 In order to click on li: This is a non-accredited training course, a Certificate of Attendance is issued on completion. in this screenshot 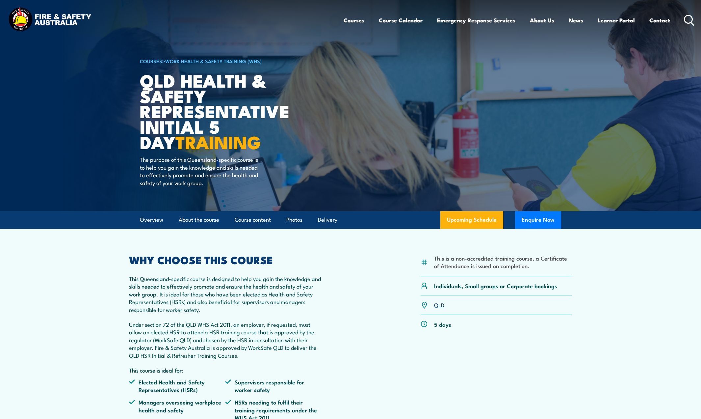, I will do `click(503, 262)`.